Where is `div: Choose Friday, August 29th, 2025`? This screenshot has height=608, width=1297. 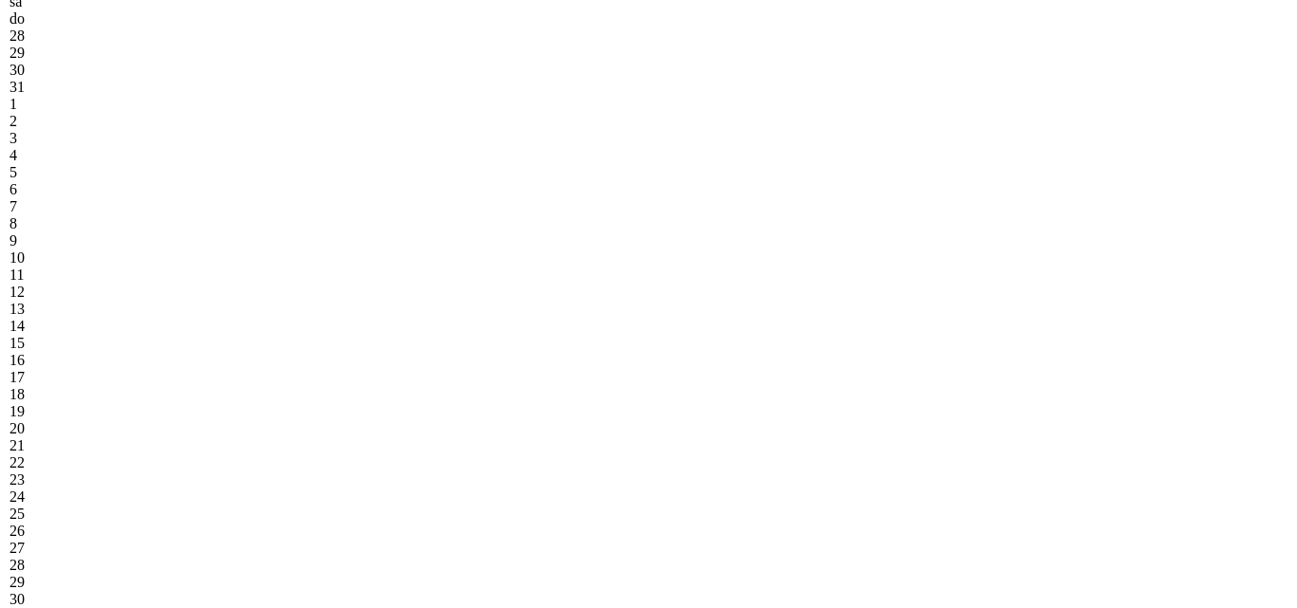 div: Choose Friday, August 29th, 2025 is located at coordinates (101, 583).